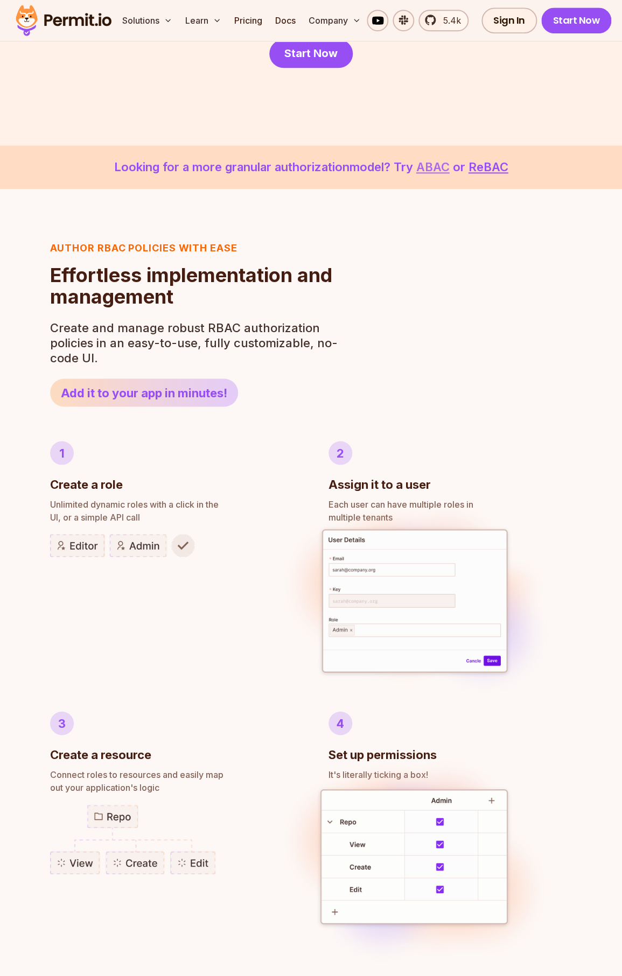 The image size is (622, 976). I want to click on a: Pricing, so click(248, 20).